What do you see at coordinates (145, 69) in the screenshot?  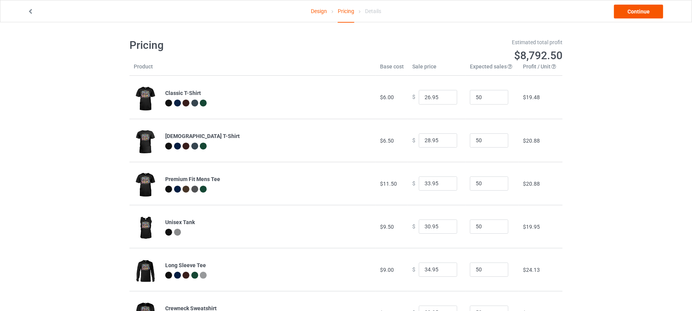 I see `th: Product` at bounding box center [145, 69].